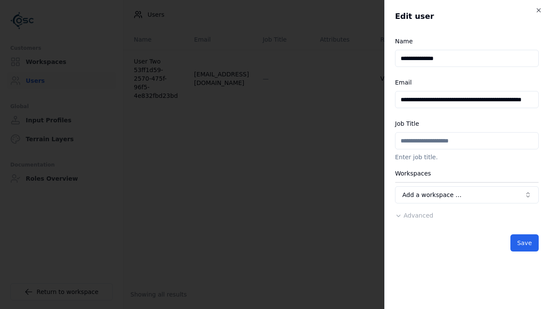 The width and height of the screenshot is (549, 309). What do you see at coordinates (414, 215) in the screenshot?
I see `button: Advanced` at bounding box center [414, 215].